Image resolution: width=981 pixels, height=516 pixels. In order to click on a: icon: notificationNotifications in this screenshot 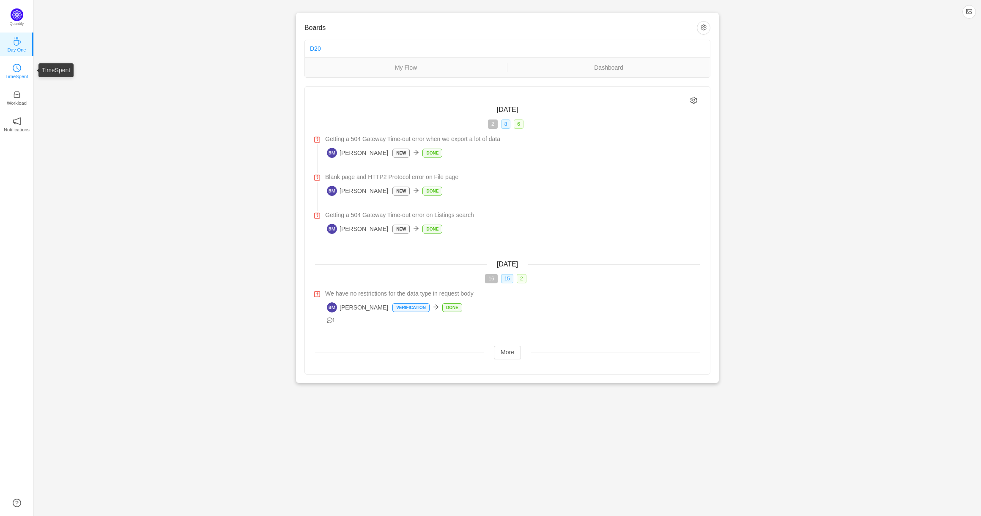, I will do `click(17, 124)`.